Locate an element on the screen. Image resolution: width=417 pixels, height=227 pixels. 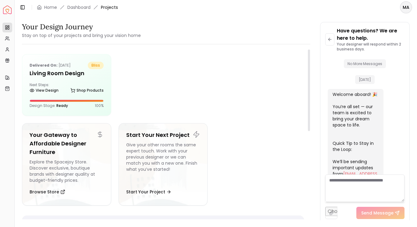
a: Your Gateway to Affordable Designer FurnitureExplore the Spacejoy Store. Discover exclusive, bout... is located at coordinates (66, 164).